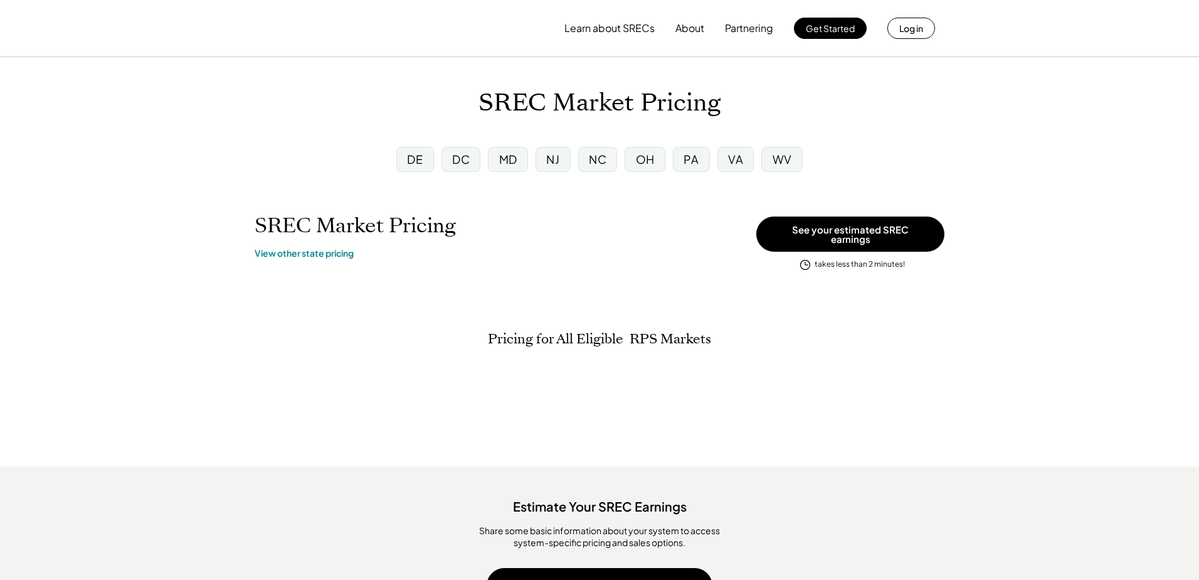 This screenshot has height=580, width=1199. What do you see at coordinates (600, 339) in the screenshot?
I see `h2: Pricing for All Eligible RPS Markets` at bounding box center [600, 339].